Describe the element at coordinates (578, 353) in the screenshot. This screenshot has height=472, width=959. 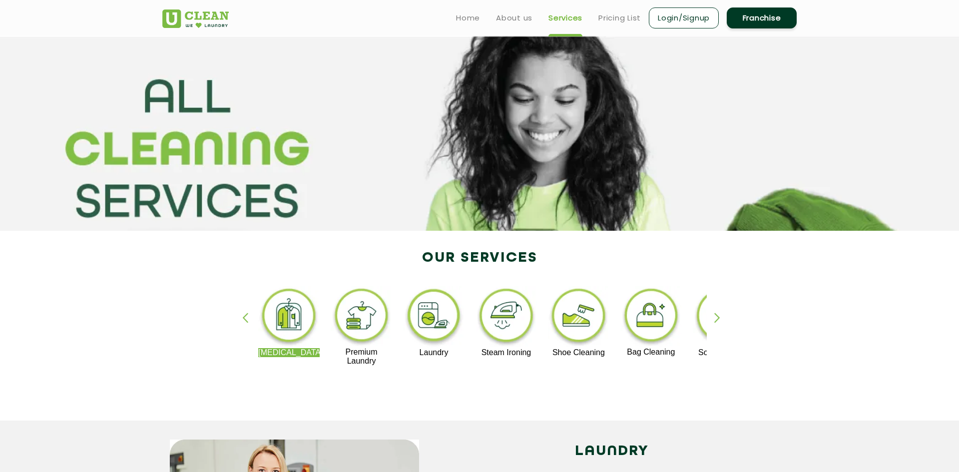
I see `p: Shoe Cleaning` at that location.